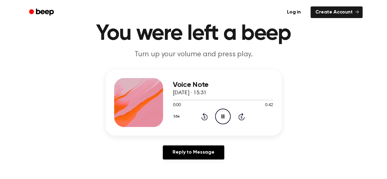  I want to click on a: Create Account, so click(337, 12).